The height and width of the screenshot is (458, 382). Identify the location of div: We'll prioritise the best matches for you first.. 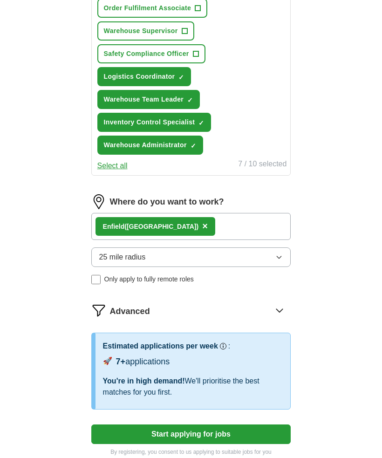
(193, 387).